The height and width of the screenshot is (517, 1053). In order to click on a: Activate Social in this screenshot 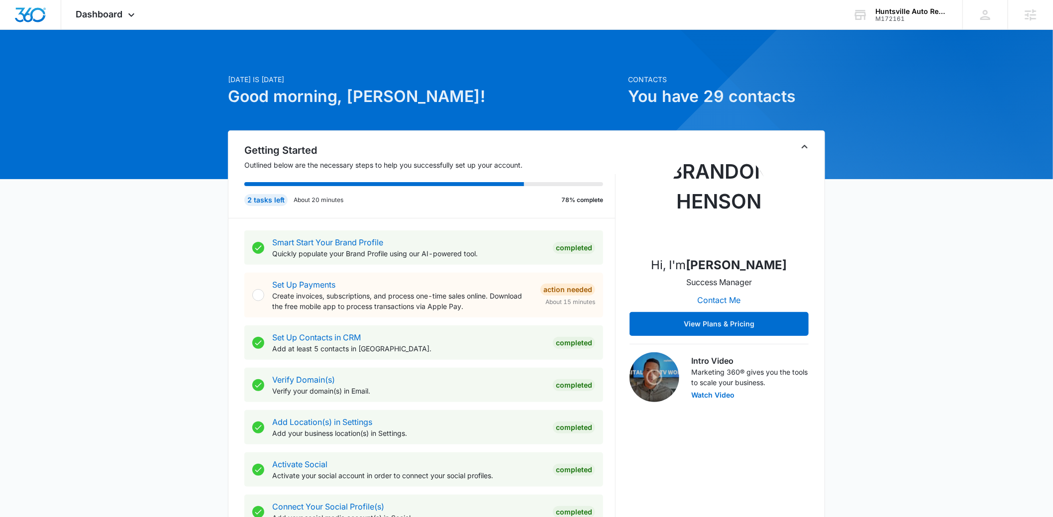, I will do `click(300, 464)`.